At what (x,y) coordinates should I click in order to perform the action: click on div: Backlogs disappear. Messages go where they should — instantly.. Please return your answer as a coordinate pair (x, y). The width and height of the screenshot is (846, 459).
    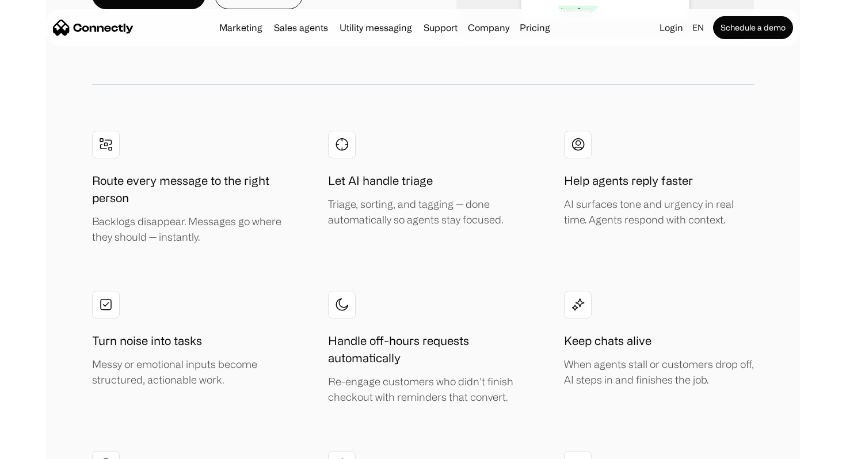
    Looking at the image, I should click on (187, 229).